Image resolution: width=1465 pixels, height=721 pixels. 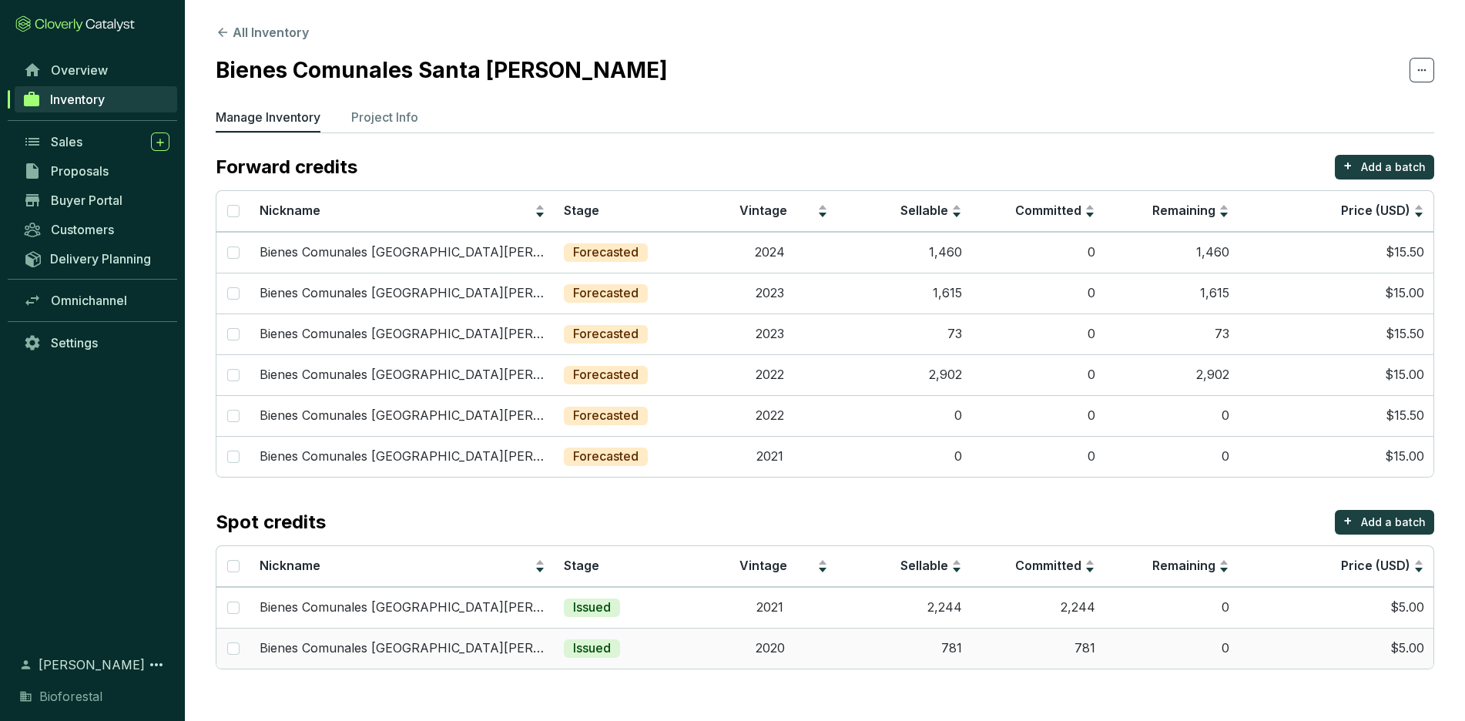 I want to click on a: Sales, so click(x=96, y=142).